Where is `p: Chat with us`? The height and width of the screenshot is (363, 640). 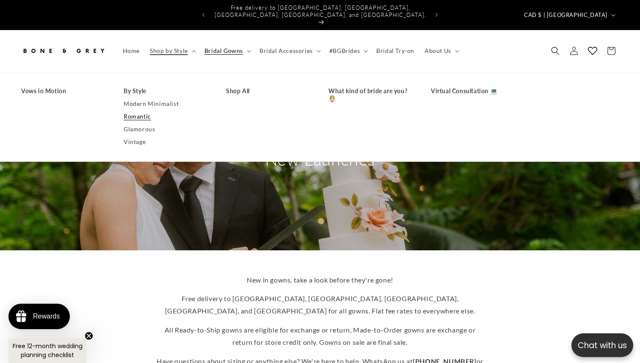
p: Chat with us is located at coordinates (603, 345).